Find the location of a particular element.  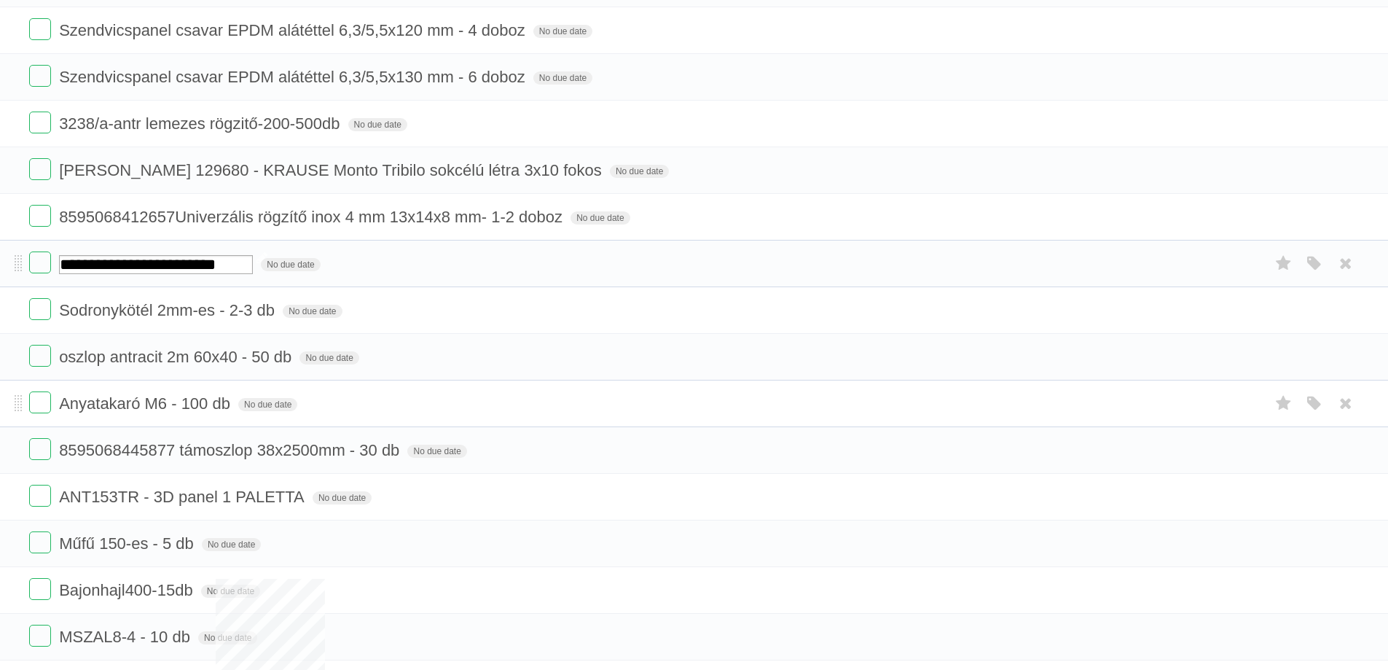

span: oszlop antracit 2m 60x40 - 50 db is located at coordinates (177, 356).